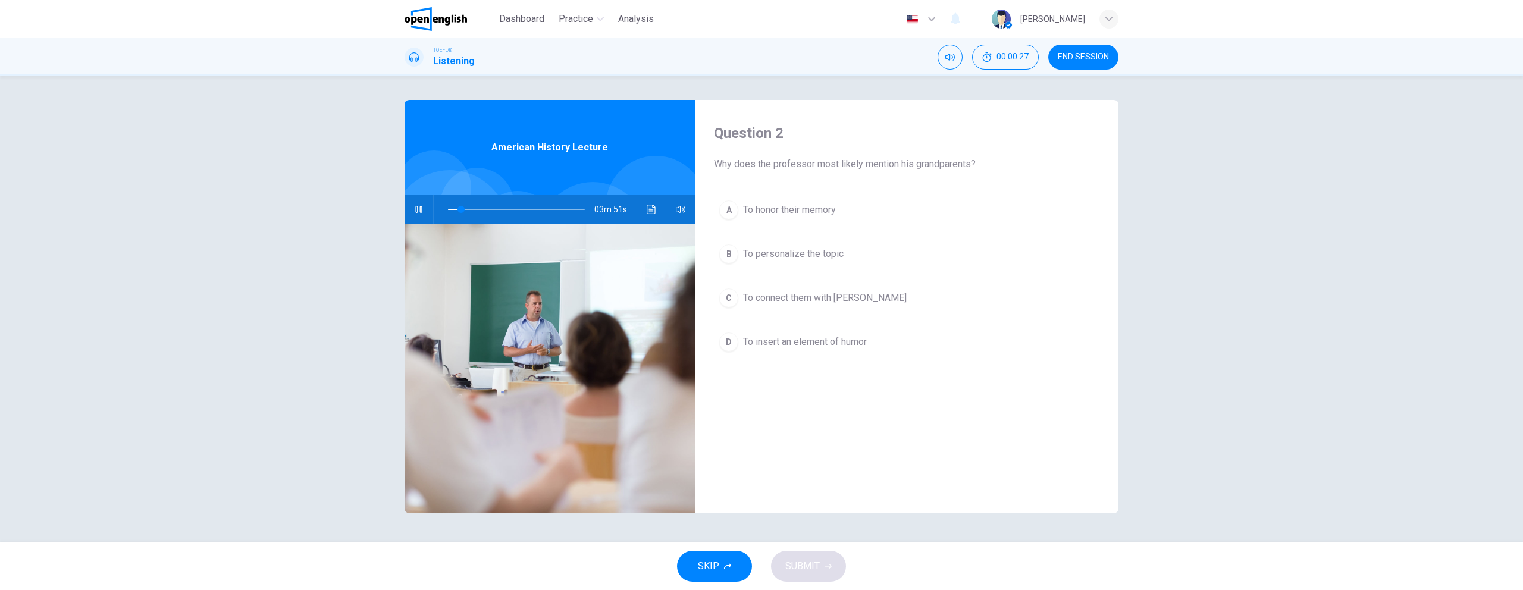 This screenshot has height=590, width=1523. What do you see at coordinates (550, 148) in the screenshot?
I see `span: American History Lecture` at bounding box center [550, 148].